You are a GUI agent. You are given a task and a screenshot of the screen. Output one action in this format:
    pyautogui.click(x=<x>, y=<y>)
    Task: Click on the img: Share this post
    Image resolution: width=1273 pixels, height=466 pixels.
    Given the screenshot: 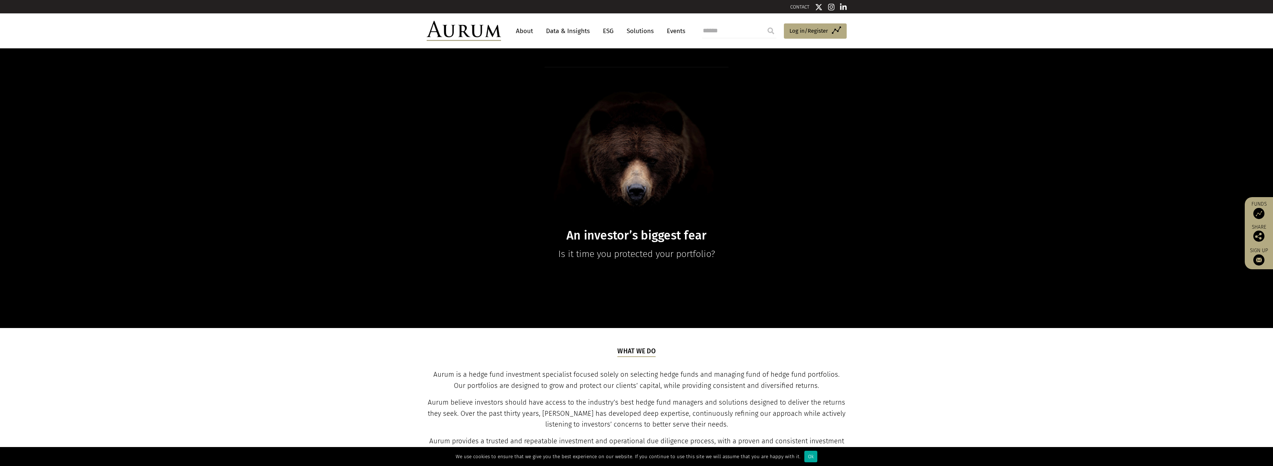 What is the action you would take?
    pyautogui.click(x=1259, y=236)
    